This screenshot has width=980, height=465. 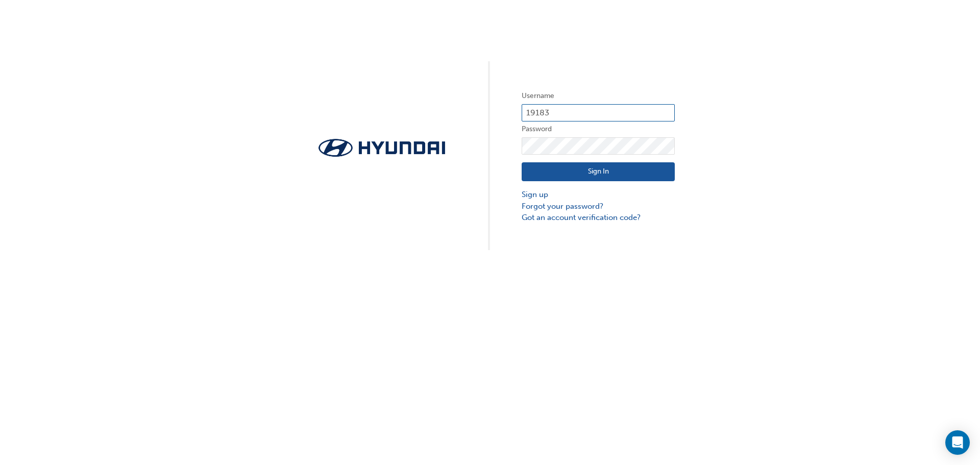 I want to click on a: Got an account verification code?, so click(x=598, y=217).